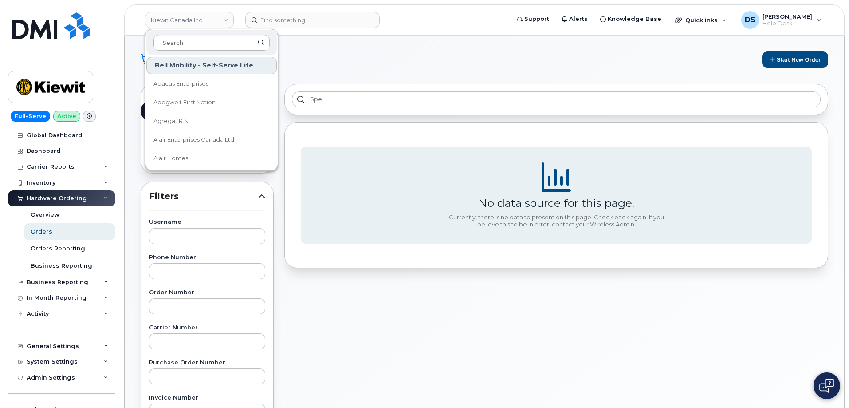  What do you see at coordinates (207, 222) in the screenshot?
I see `label: Username` at bounding box center [207, 222].